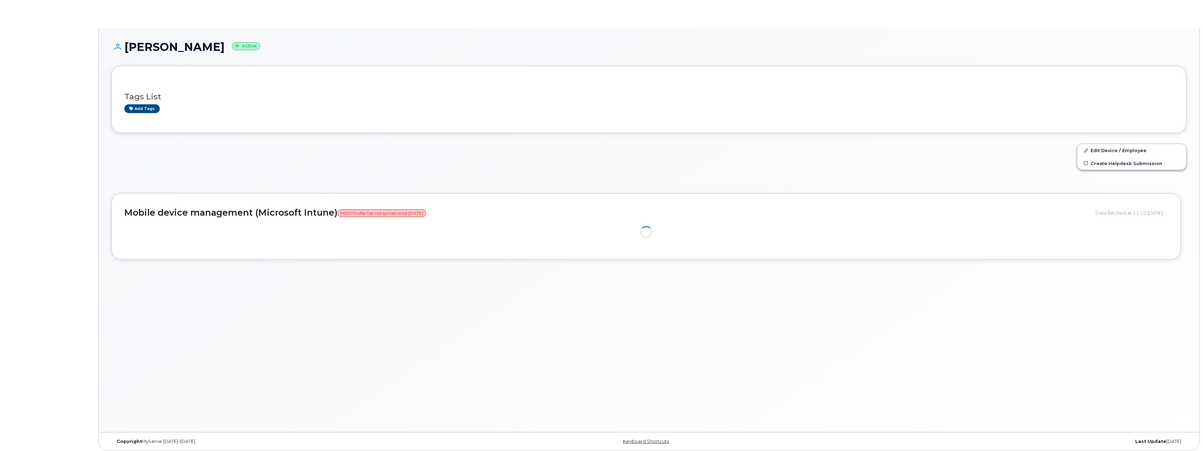  What do you see at coordinates (142, 109) in the screenshot?
I see `a: Add tags` at bounding box center [142, 109].